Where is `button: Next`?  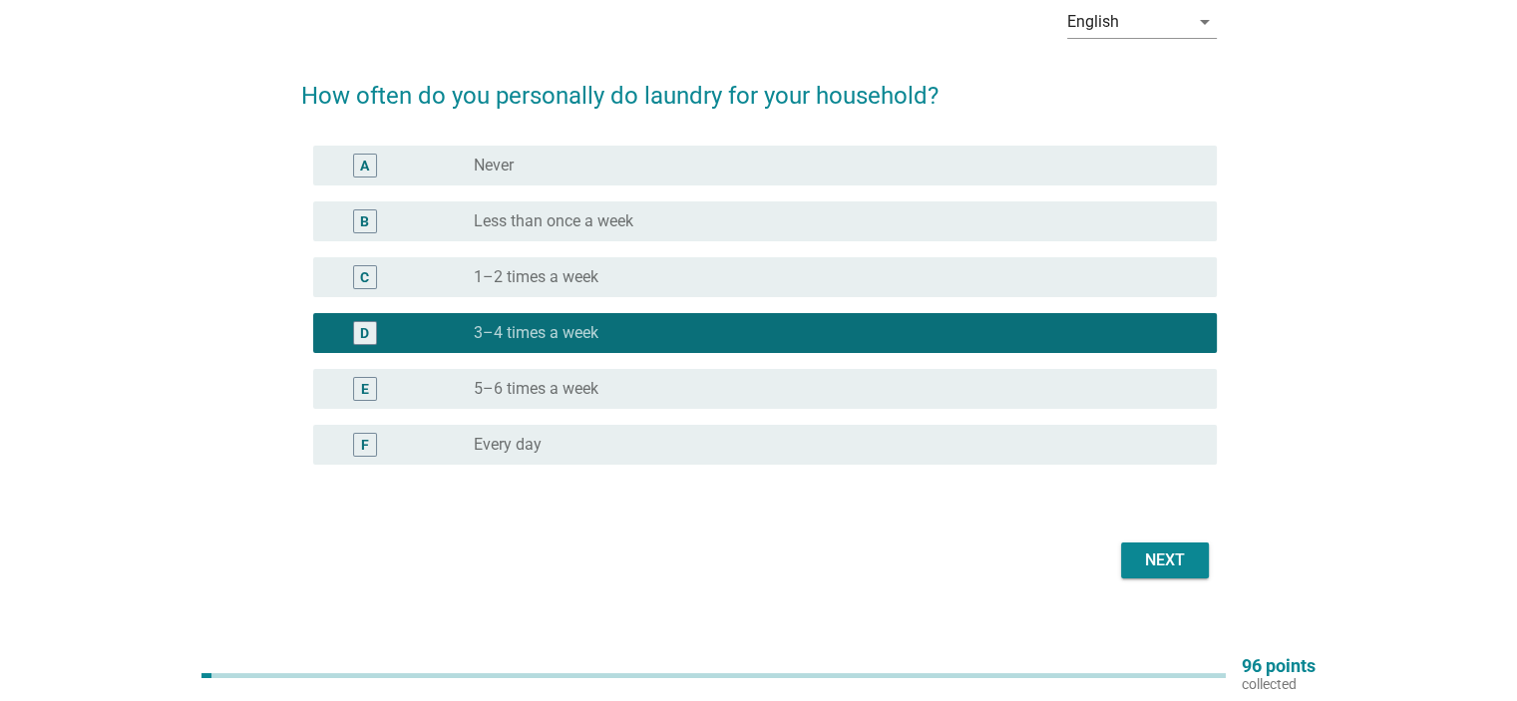 button: Next is located at coordinates (1165, 561).